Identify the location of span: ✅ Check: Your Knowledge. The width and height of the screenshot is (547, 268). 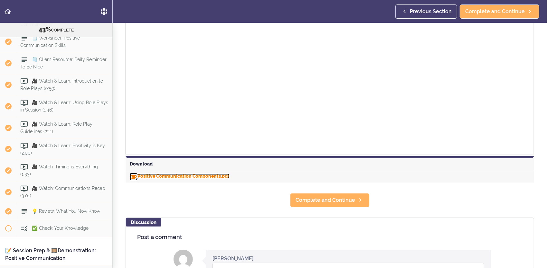
(60, 229).